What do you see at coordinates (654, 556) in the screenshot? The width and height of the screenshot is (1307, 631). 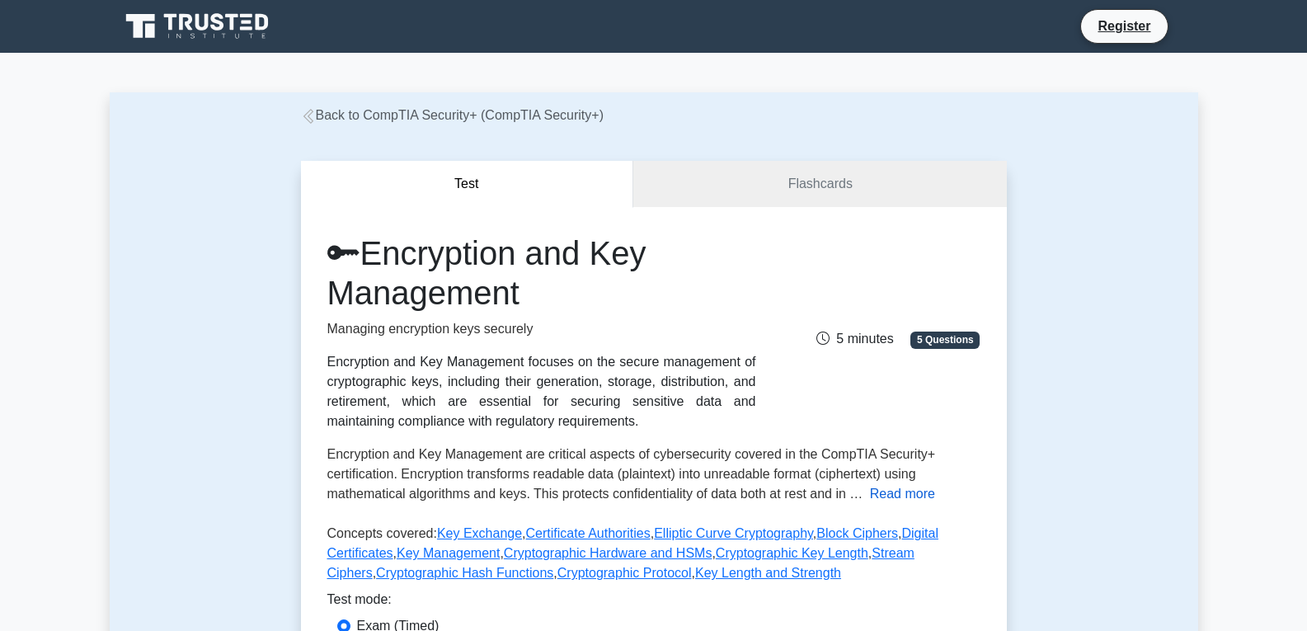 I see `p: Concepts covered: , , , , , , , , , , ,` at bounding box center [654, 556].